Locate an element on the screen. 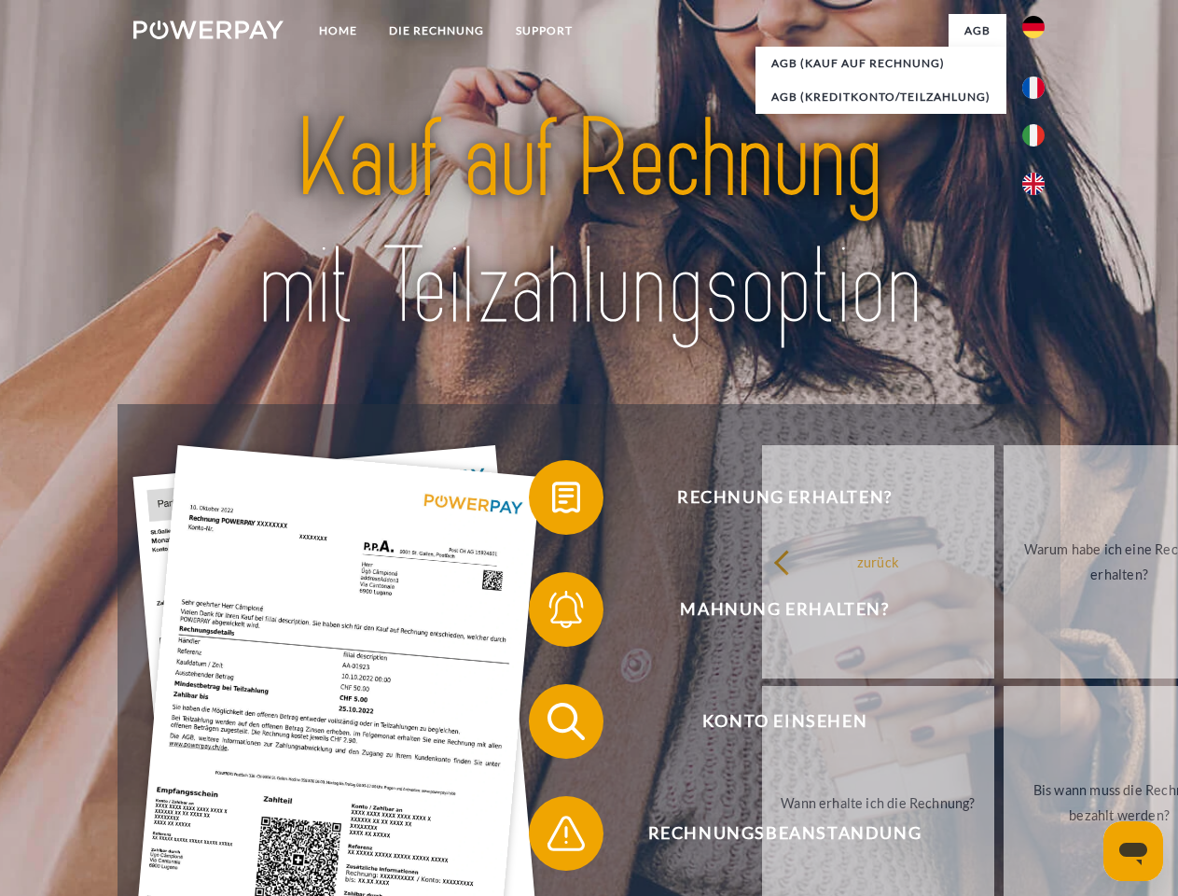 The width and height of the screenshot is (1178, 896). div: zurück is located at coordinates (878, 561).